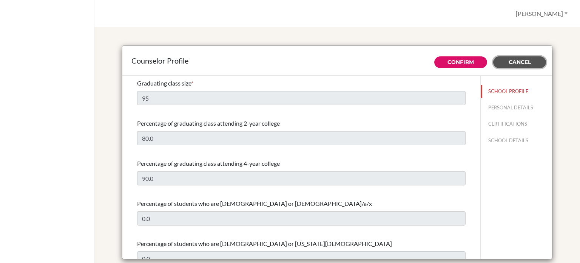 This screenshot has height=263, width=580. I want to click on button: SCHOOL DETAILS, so click(517, 140).